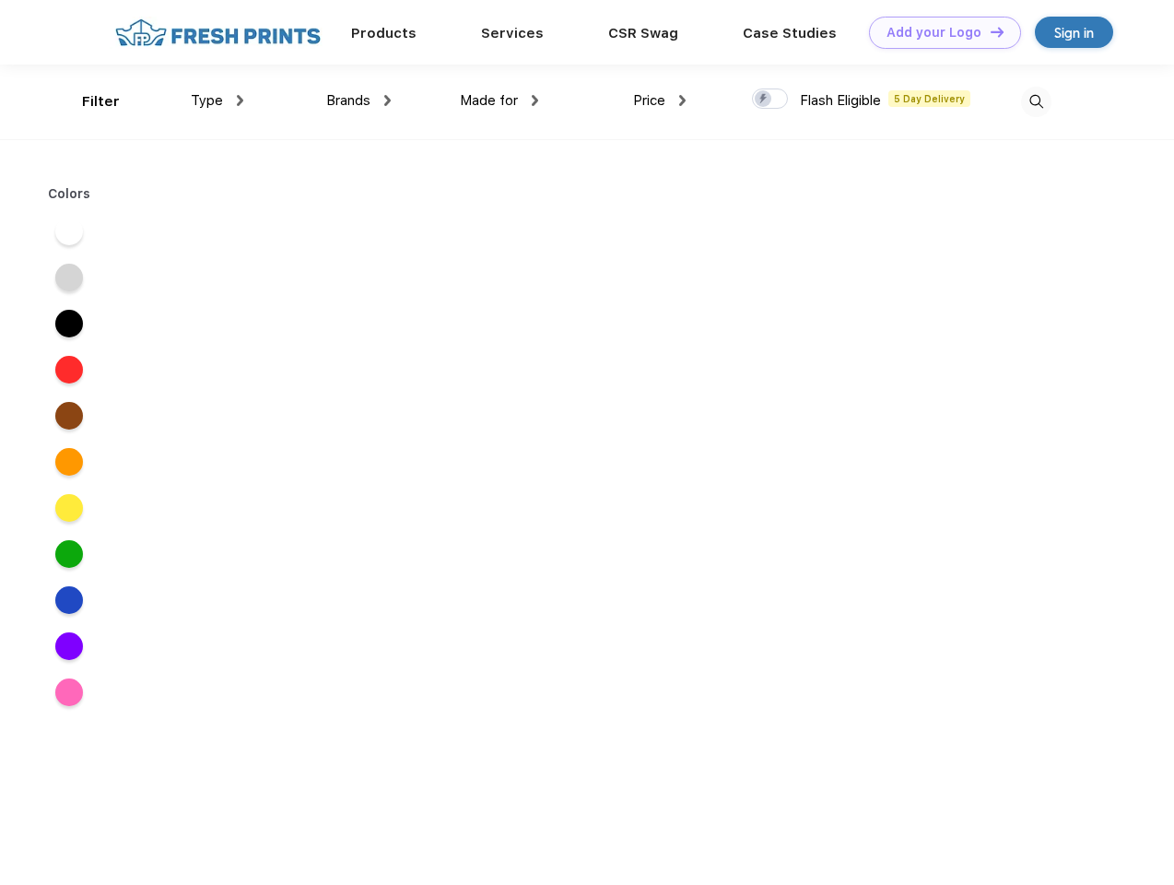  What do you see at coordinates (1074, 32) in the screenshot?
I see `div: Sign in` at bounding box center [1074, 32].